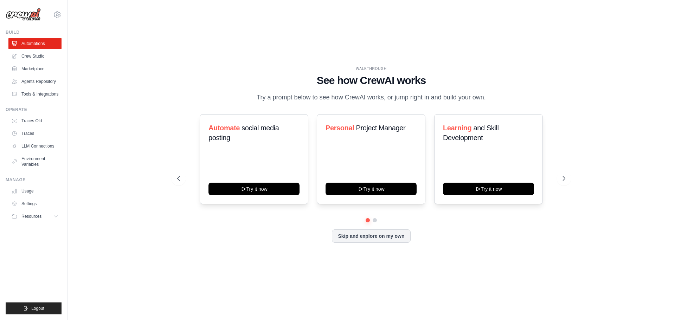 The width and height of the screenshot is (675, 320). What do you see at coordinates (35, 134) in the screenshot?
I see `a: Traces` at bounding box center [35, 134].